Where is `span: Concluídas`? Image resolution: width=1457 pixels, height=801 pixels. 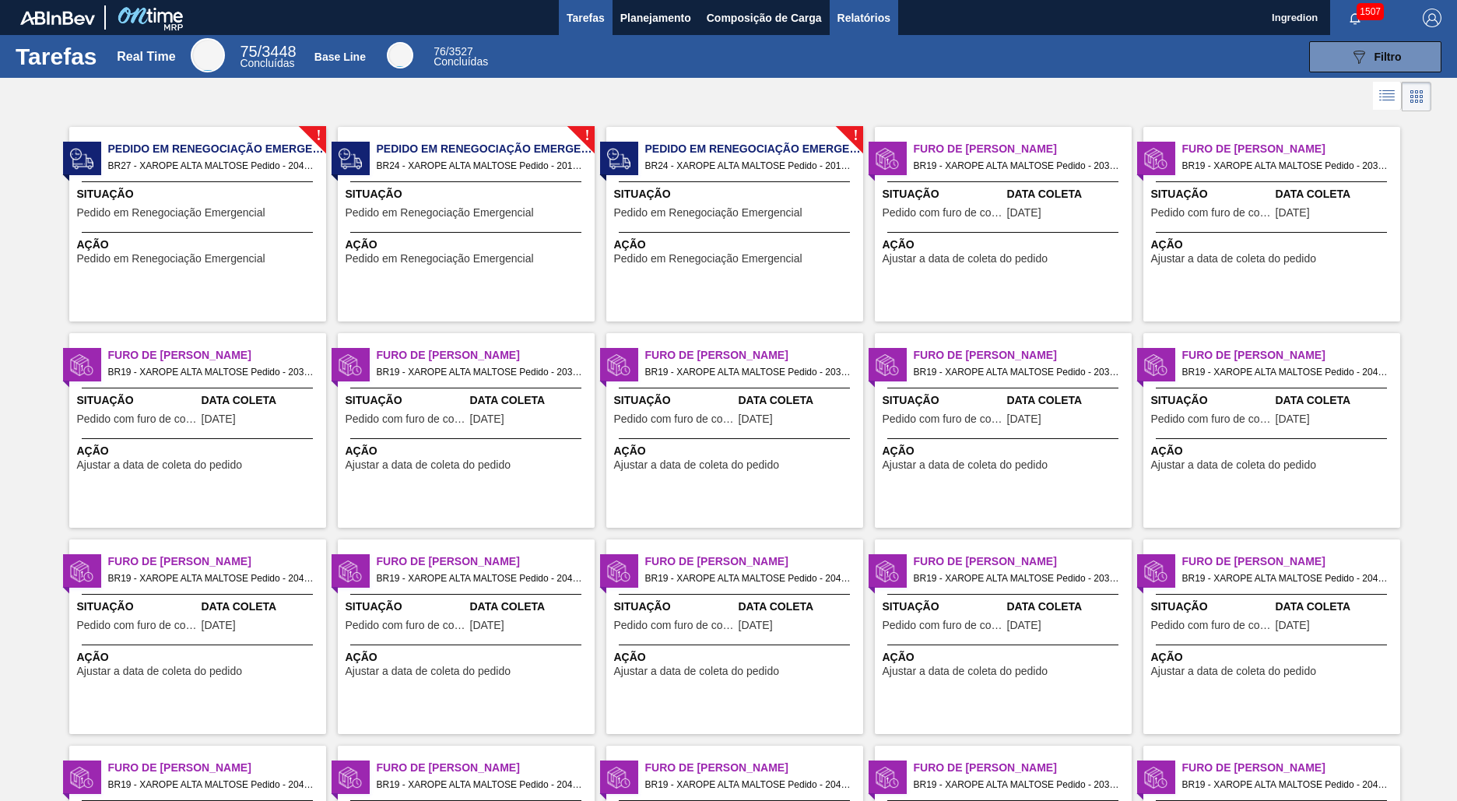 span: Concluídas is located at coordinates (461, 61).